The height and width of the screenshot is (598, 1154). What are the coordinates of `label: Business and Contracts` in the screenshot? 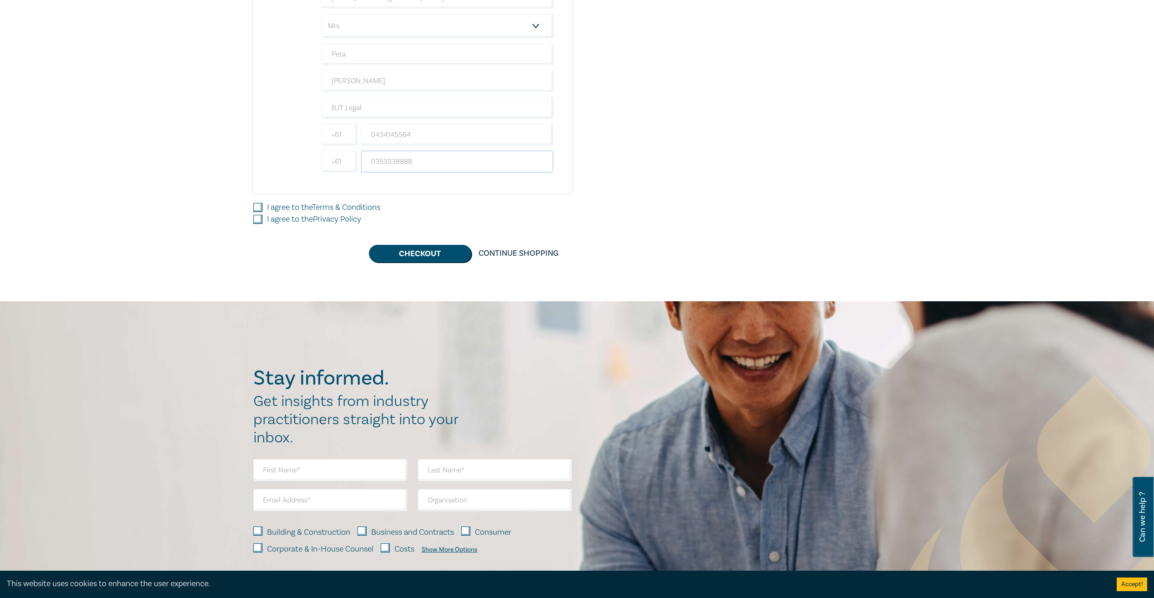 It's located at (412, 532).